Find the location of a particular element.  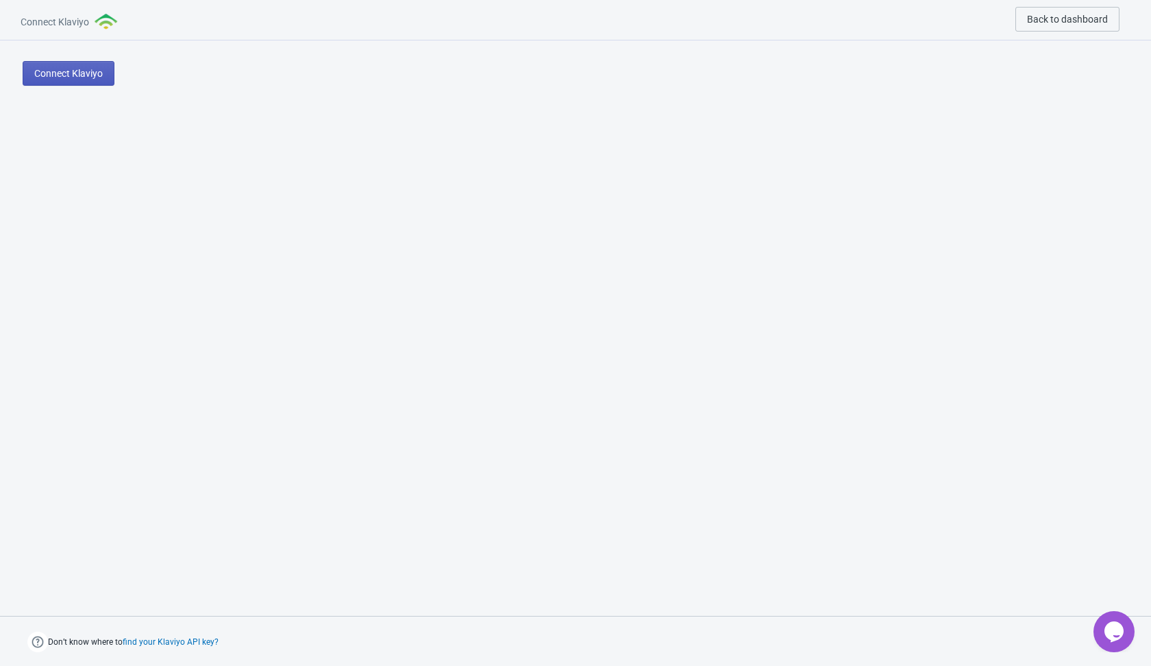

img: help.png is located at coordinates (38, 642).